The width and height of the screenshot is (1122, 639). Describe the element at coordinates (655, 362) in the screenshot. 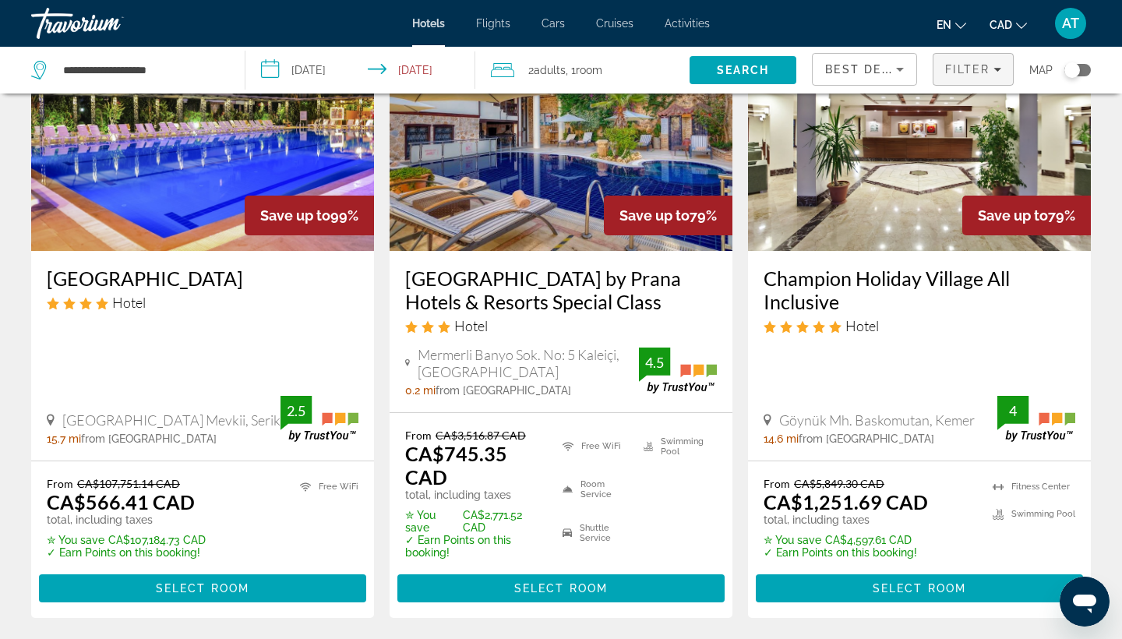

I see `div: 4.5` at that location.